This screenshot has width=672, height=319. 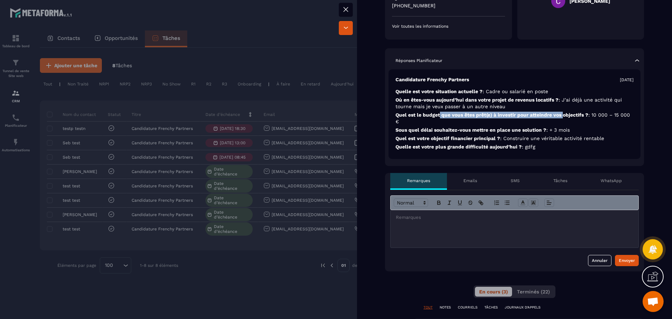 What do you see at coordinates (653, 302) in the screenshot?
I see `div: Ouvrir le chat` at bounding box center [653, 302].